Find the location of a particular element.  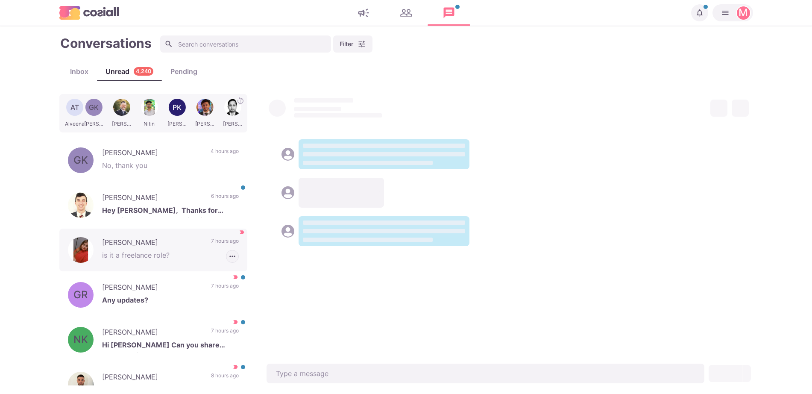

button: Martin is located at coordinates (732, 13).